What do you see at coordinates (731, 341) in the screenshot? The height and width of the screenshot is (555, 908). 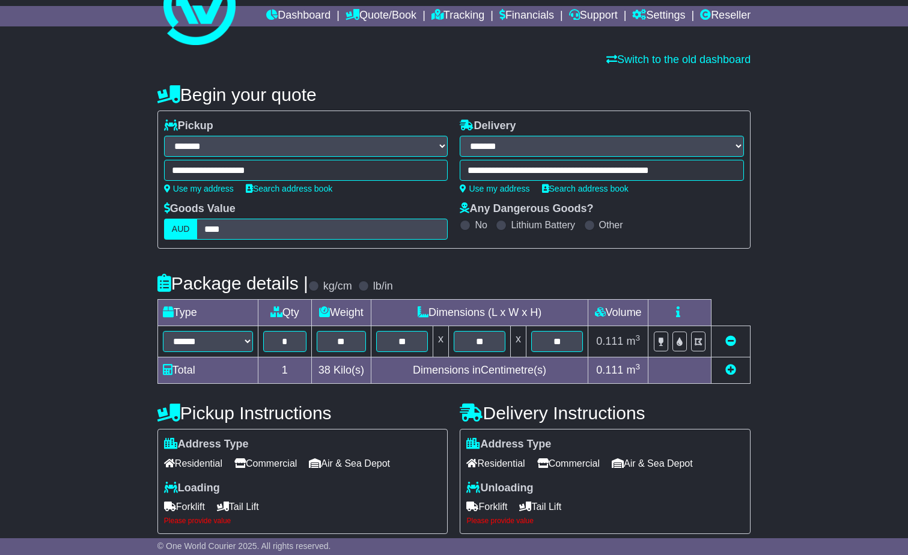 I see `a: Remove this item` at bounding box center [731, 341].